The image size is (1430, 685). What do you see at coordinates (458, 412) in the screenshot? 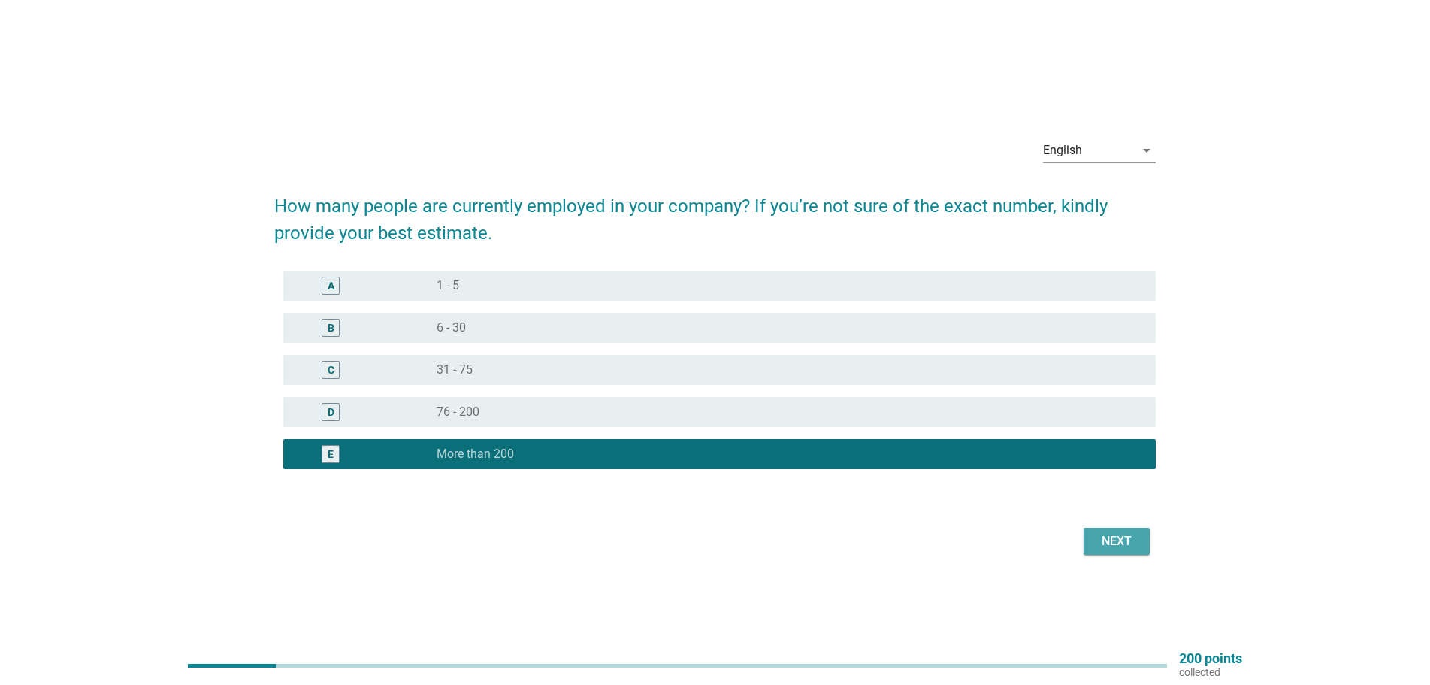
I see `label: 76 - 200` at bounding box center [458, 412].